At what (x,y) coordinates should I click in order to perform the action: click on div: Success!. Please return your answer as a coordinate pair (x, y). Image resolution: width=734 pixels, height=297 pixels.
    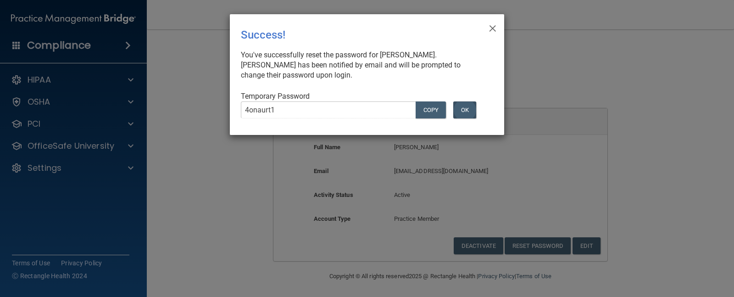
    Looking at the image, I should click on (348, 35).